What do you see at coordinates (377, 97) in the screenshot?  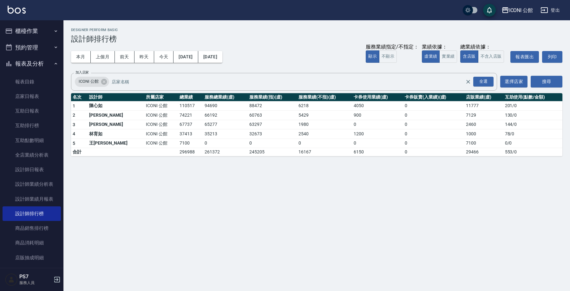 I see `th: 卡券使用業績(虛)` at bounding box center [377, 97].